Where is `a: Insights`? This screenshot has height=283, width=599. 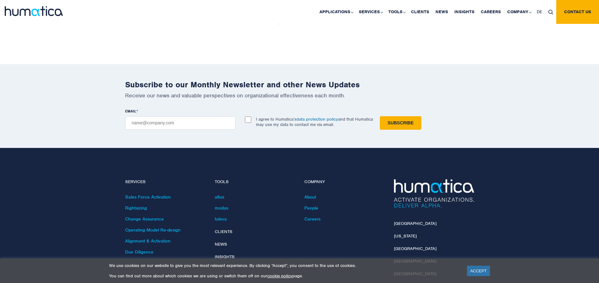 a: Insights is located at coordinates (224, 257).